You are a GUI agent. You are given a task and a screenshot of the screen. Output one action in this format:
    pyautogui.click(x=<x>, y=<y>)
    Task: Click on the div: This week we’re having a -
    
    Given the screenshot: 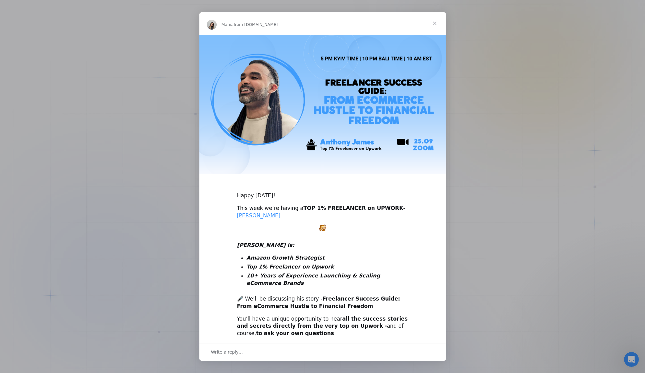 What is the action you would take?
    pyautogui.click(x=322, y=212)
    